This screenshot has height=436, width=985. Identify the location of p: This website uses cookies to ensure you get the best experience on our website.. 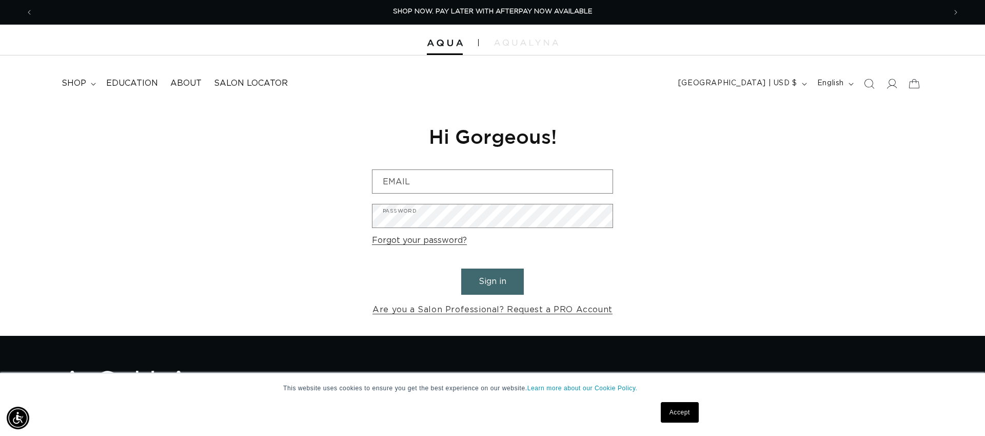
(492, 388).